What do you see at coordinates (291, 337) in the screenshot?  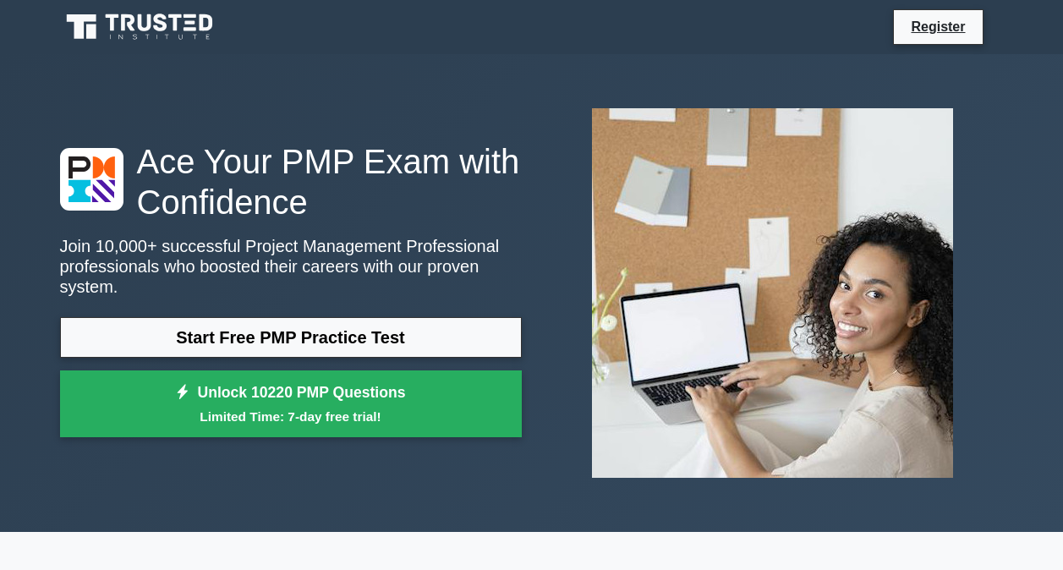 I see `a: Start Free PMP Practice Test` at bounding box center [291, 337].